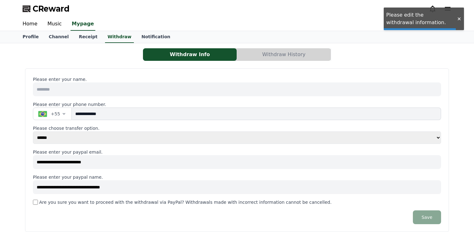  What do you see at coordinates (237, 128) in the screenshot?
I see `p: Please choose transfer option.` at bounding box center [237, 128].